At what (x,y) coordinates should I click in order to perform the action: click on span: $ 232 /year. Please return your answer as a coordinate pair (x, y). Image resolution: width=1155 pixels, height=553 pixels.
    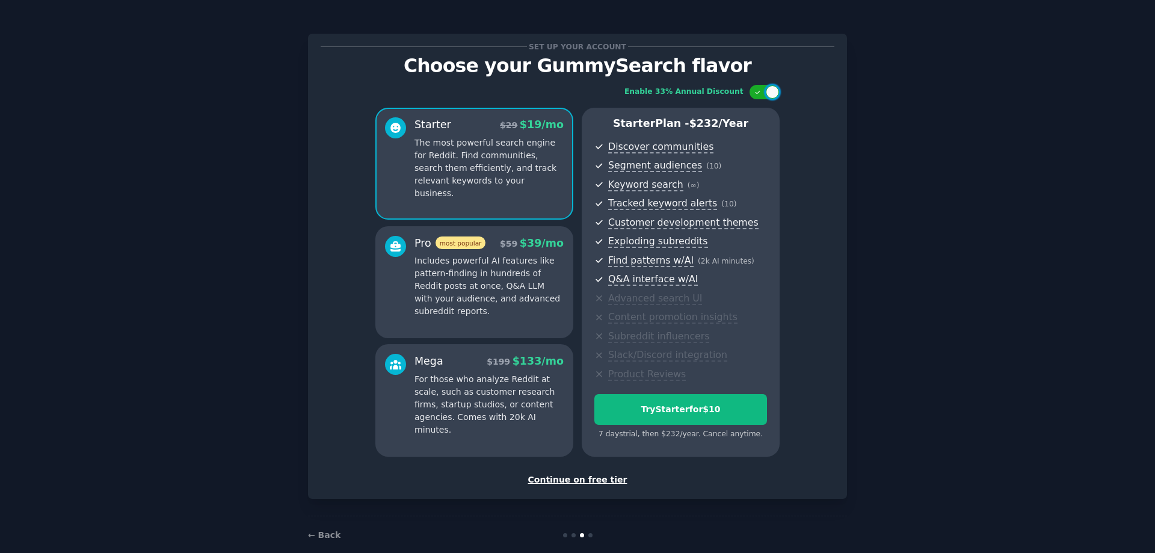
    Looking at the image, I should click on (719, 123).